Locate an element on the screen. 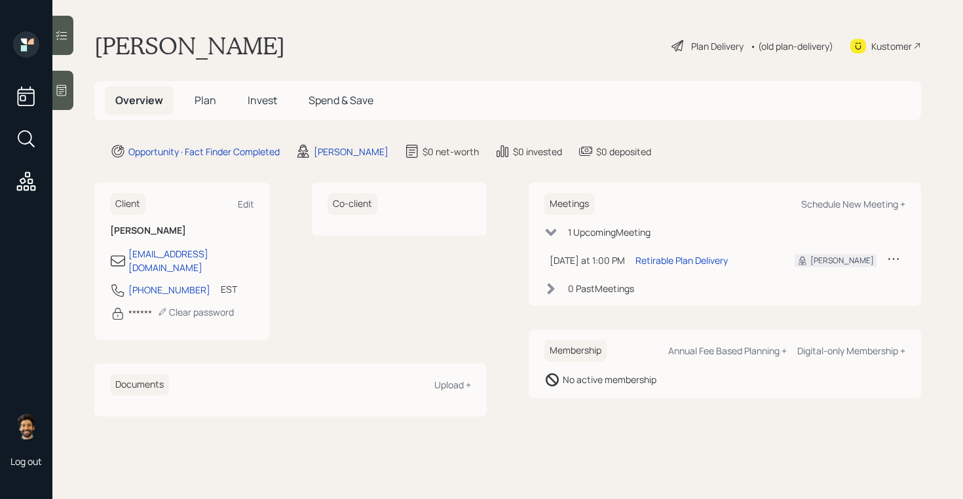  span: Plan is located at coordinates (205, 100).